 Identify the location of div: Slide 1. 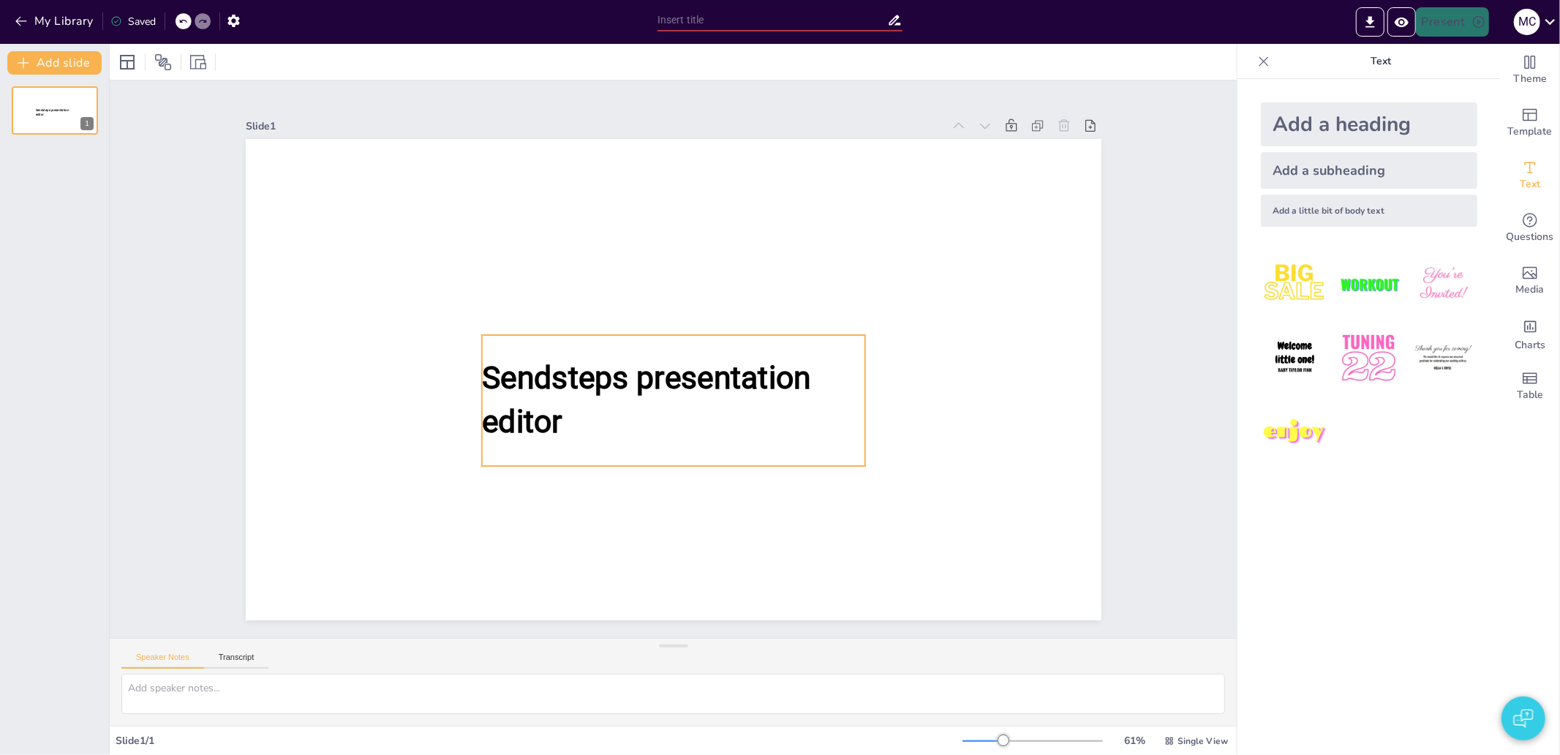
(594, 126).